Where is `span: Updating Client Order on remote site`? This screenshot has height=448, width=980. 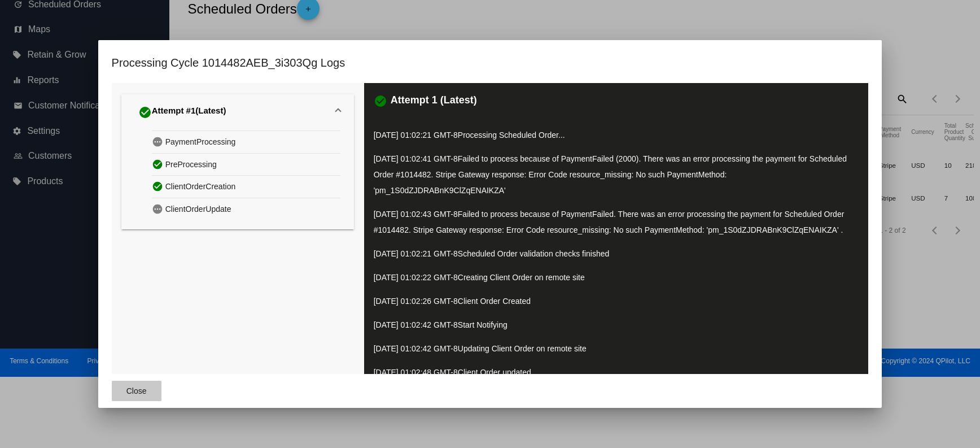 span: Updating Client Order on remote site is located at coordinates (522, 348).